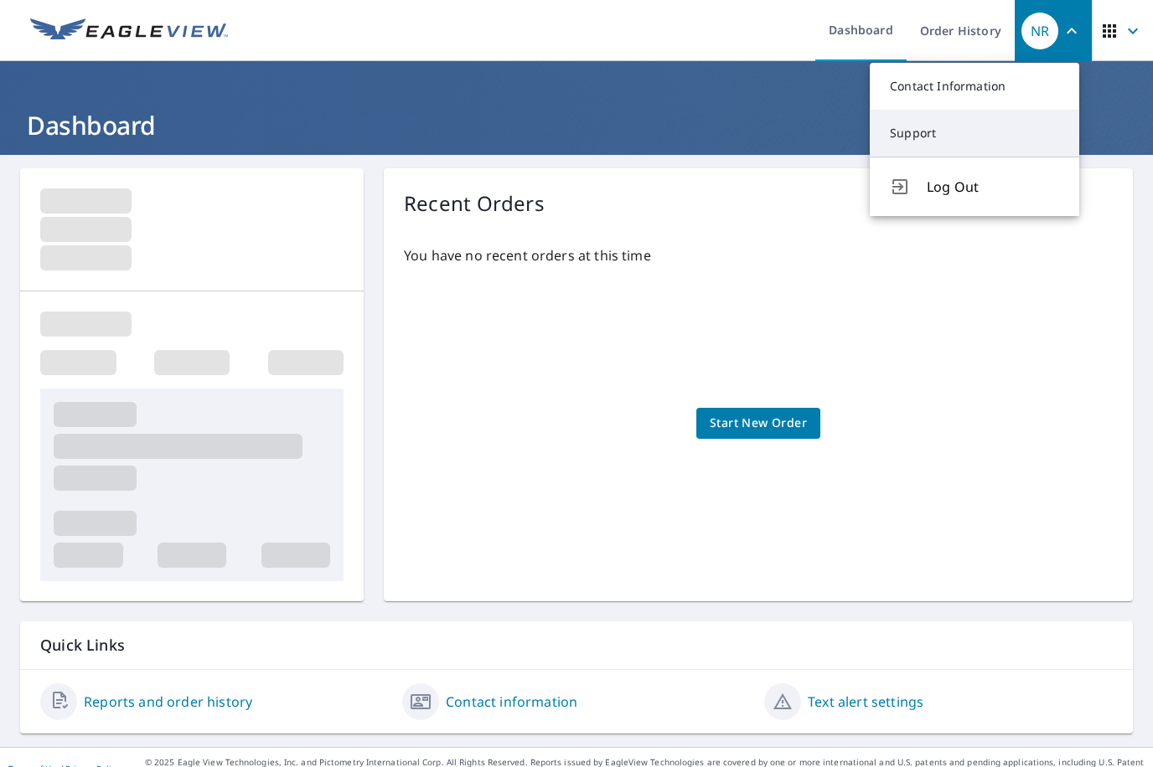 This screenshot has width=1153, height=767. What do you see at coordinates (129, 31) in the screenshot?
I see `img: EV Logo` at bounding box center [129, 31].